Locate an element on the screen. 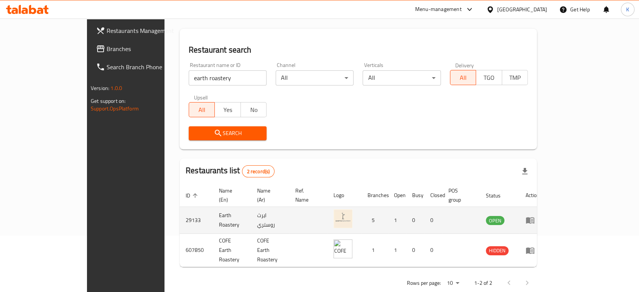 This screenshot has width=639, height=292. span: No is located at coordinates (254, 110).